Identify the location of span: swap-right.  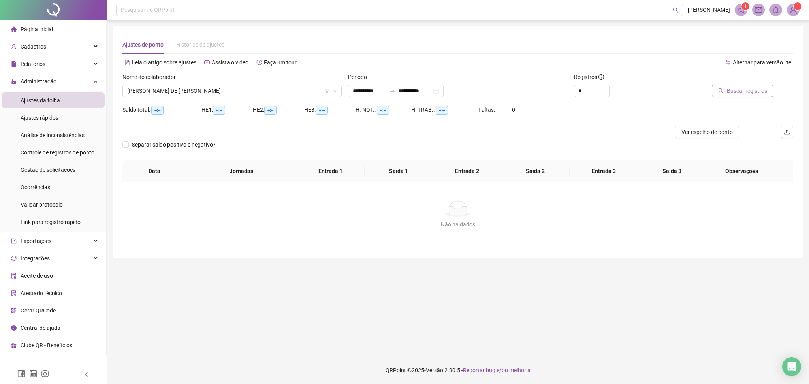
(392, 91).